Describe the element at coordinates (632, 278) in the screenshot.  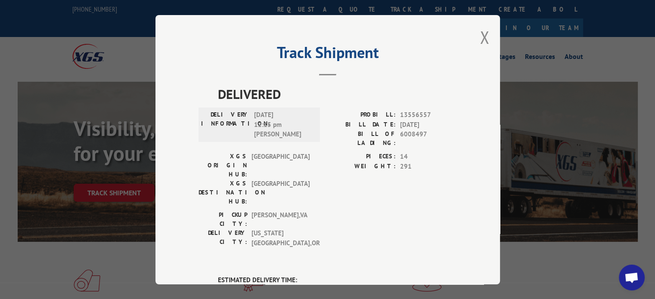
I see `div: Open chat` at that location.